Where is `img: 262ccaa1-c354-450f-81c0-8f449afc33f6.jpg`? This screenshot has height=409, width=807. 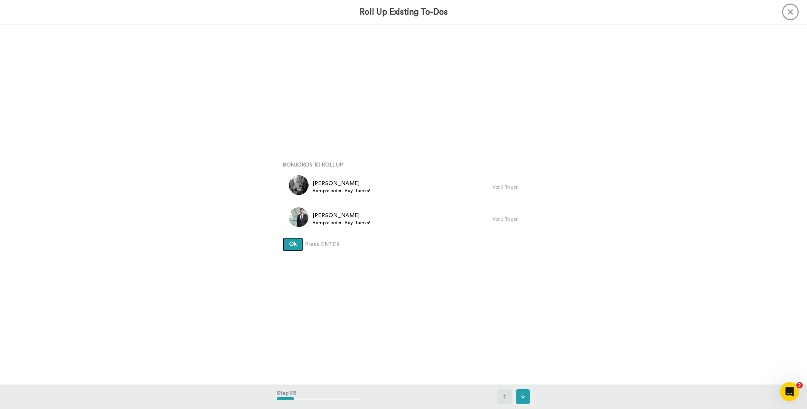
img: 262ccaa1-c354-450f-81c0-8f449afc33f6.jpg is located at coordinates (299, 217).